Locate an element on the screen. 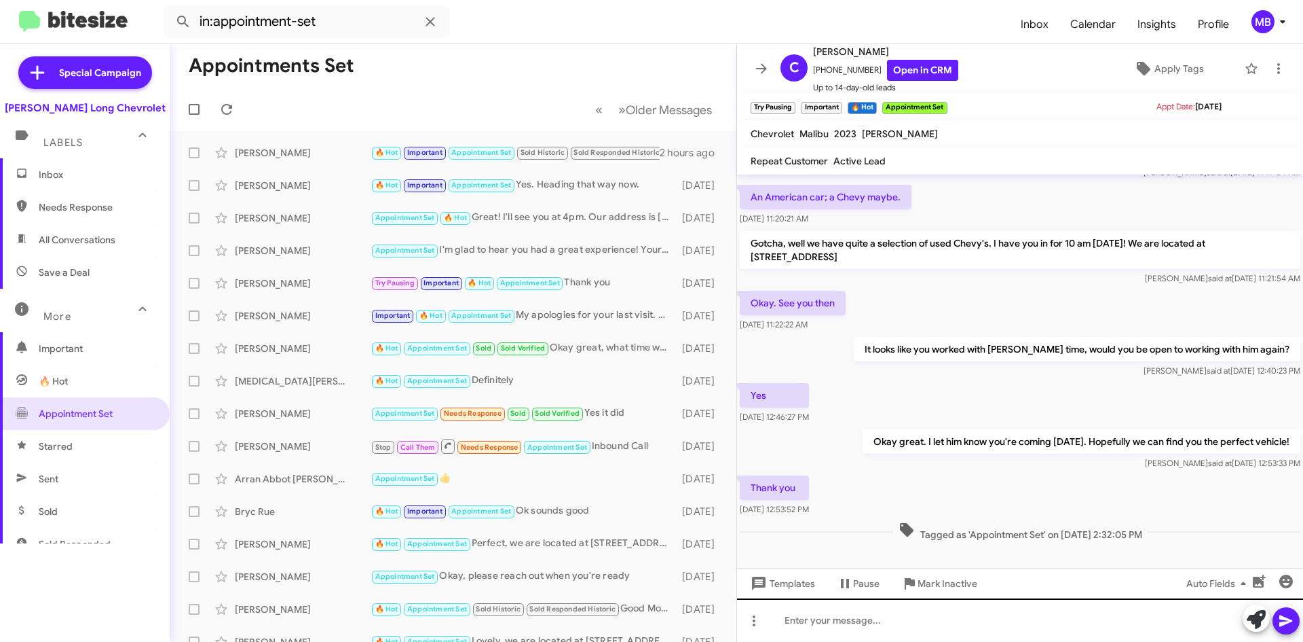 This screenshot has width=1303, height=642. span: Call Them is located at coordinates (418, 447).